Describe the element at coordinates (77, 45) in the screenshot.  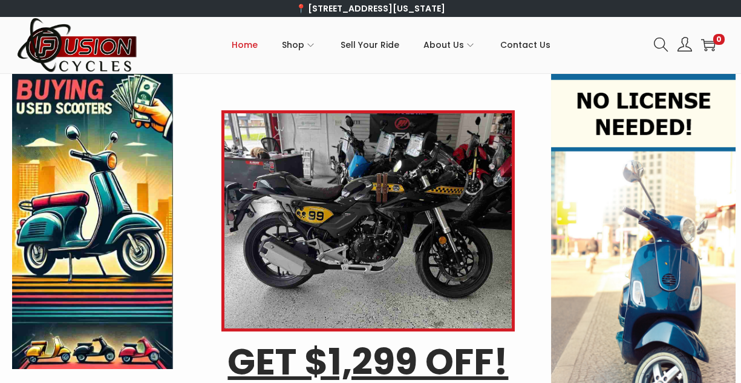
I see `img: Woostify retina logo` at that location.